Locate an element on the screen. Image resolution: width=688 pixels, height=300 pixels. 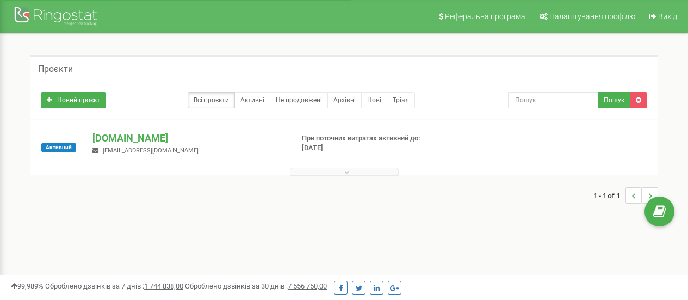
span: 1 - 1 of 1 is located at coordinates (610, 195).